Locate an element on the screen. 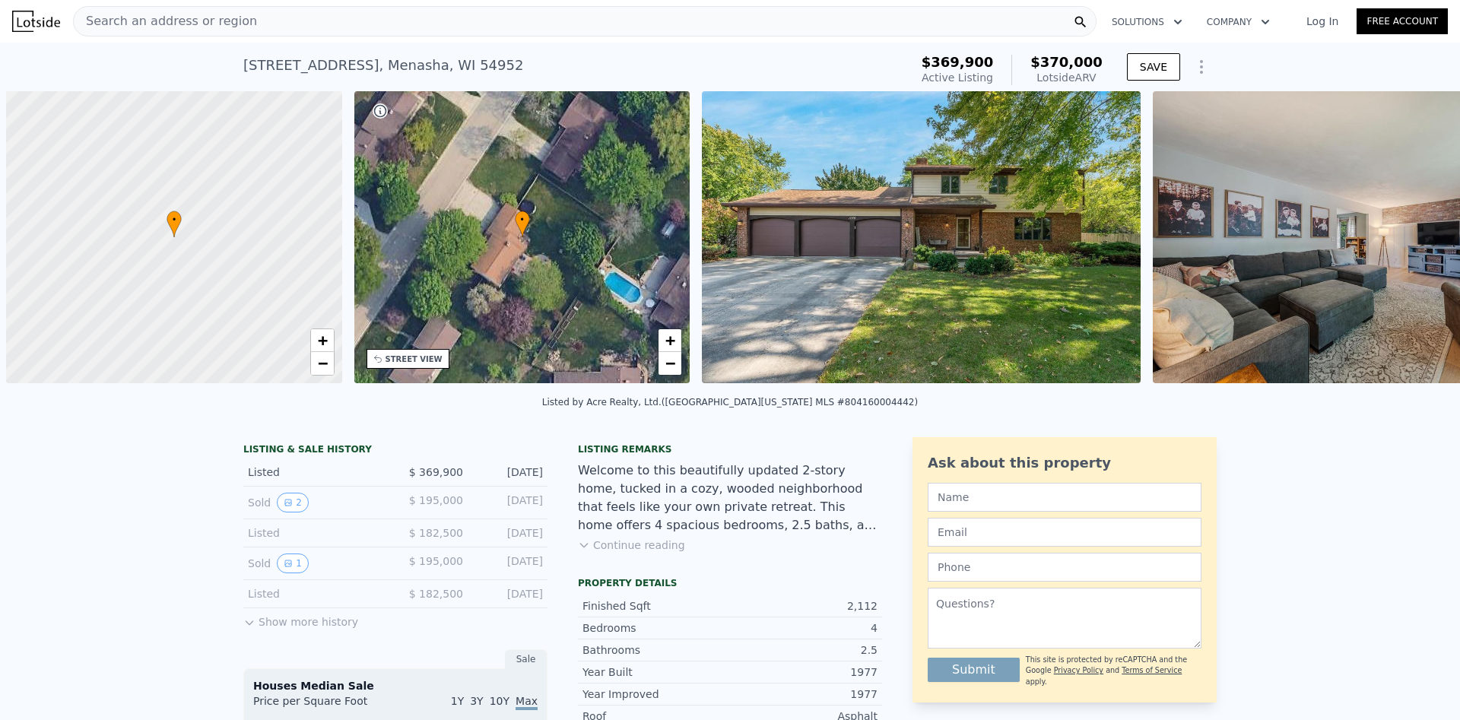 This screenshot has height=720, width=1460. a: Log In is located at coordinates (1322, 21).